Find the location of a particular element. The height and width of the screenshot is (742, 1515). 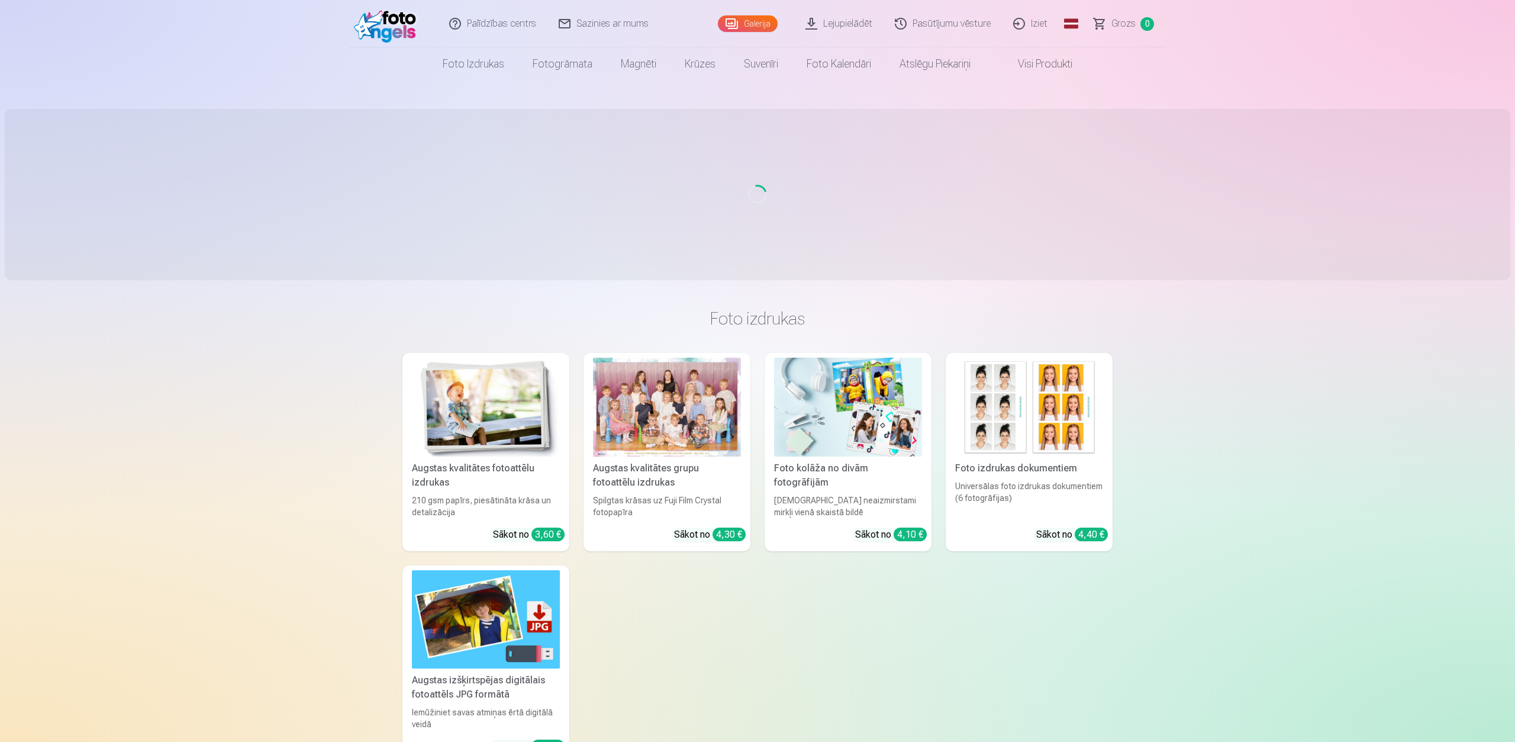

a: Augstas kvalitātes fotoattēlu izdrukasAugstas kvalitātes fotoattēlu izdrukas210 gsm papīrs, piesā... is located at coordinates (486, 452).